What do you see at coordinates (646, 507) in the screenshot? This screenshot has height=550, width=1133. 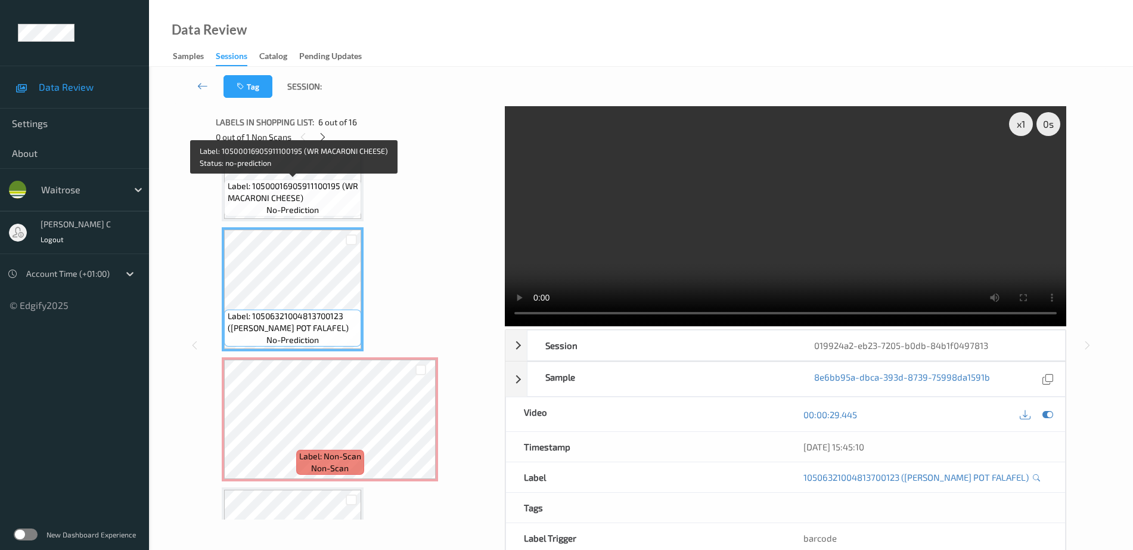 I see `div: Tags` at bounding box center [646, 507].